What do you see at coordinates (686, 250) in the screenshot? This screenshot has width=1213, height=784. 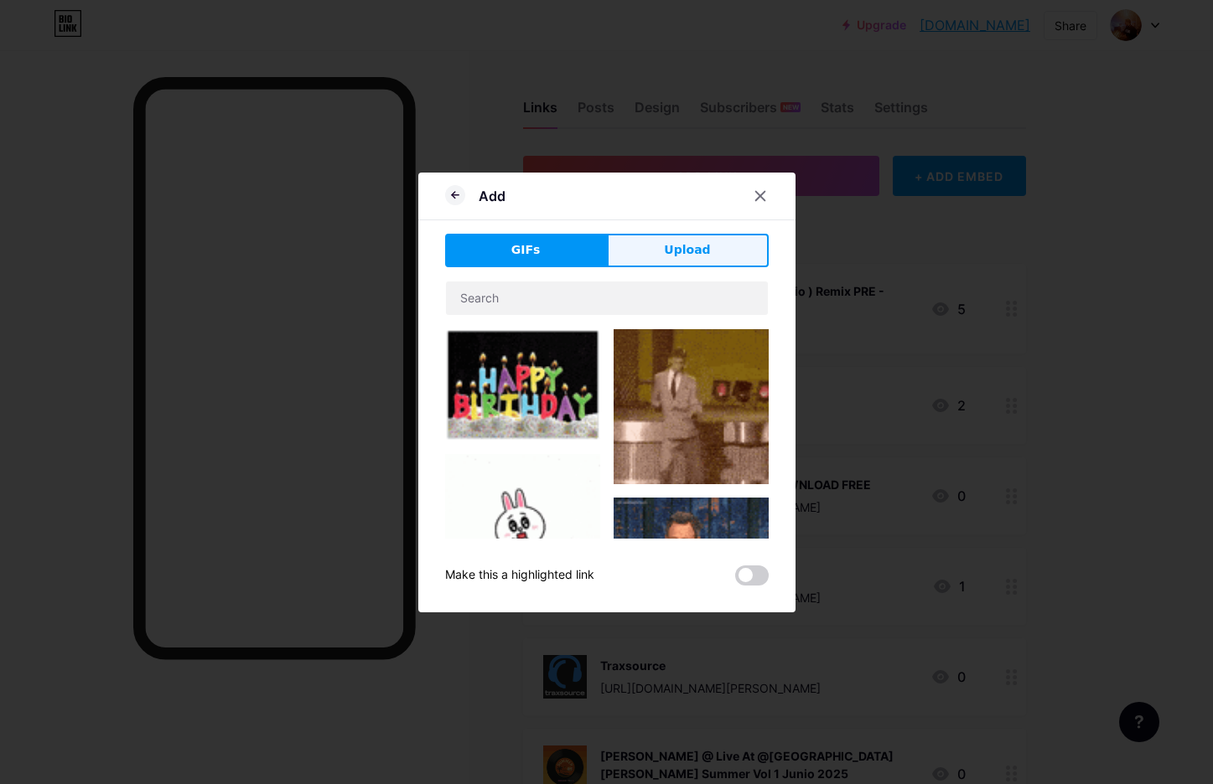 I see `span: Upload` at bounding box center [686, 250].